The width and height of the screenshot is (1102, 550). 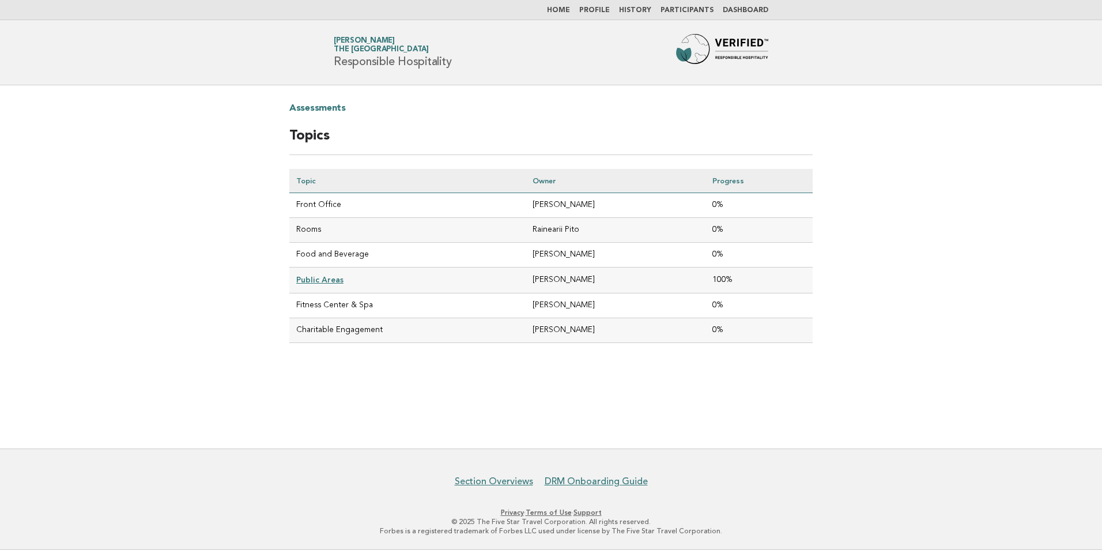 What do you see at coordinates (635, 10) in the screenshot?
I see `a: History` at bounding box center [635, 10].